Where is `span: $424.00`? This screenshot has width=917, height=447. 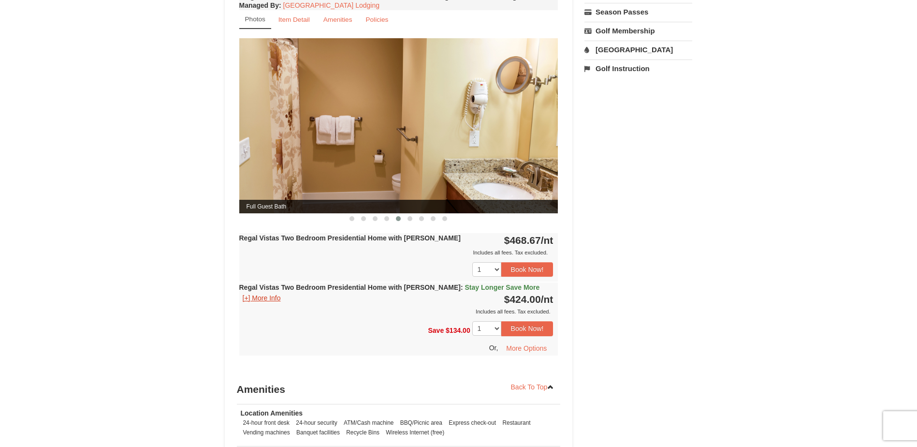
span: $424.00 is located at coordinates (523, 299).